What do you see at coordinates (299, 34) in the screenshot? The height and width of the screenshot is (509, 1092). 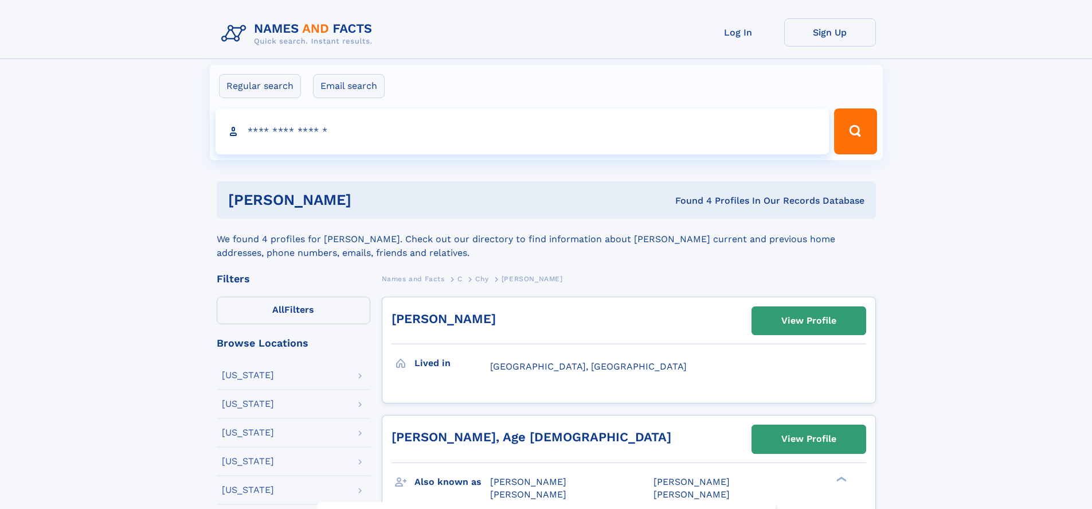 I see `img: Logo Names and Facts` at bounding box center [299, 34].